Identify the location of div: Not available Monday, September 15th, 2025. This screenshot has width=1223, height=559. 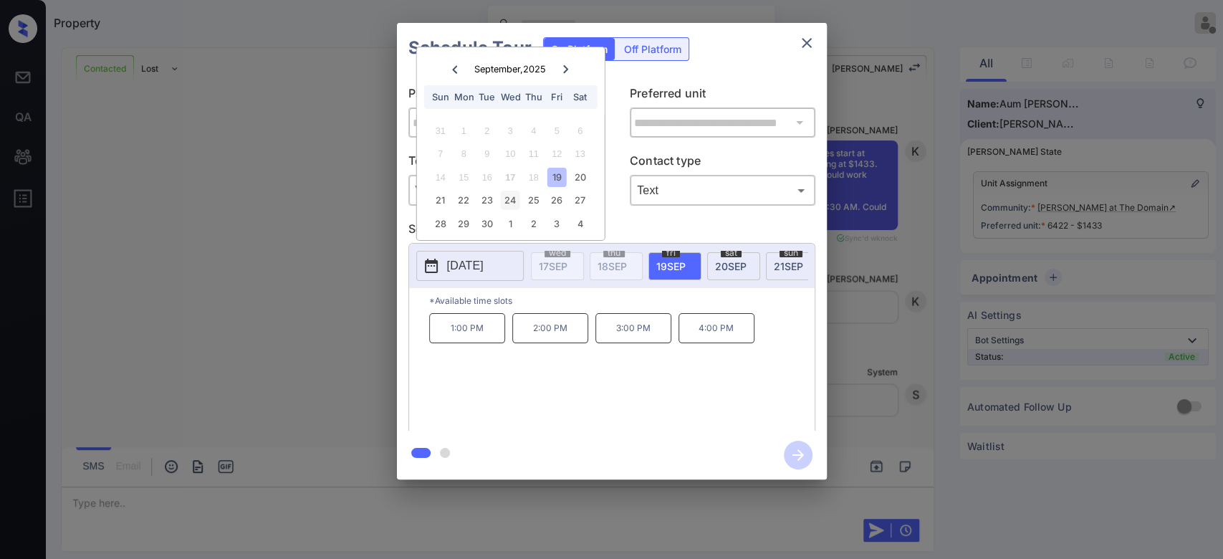
(463, 177).